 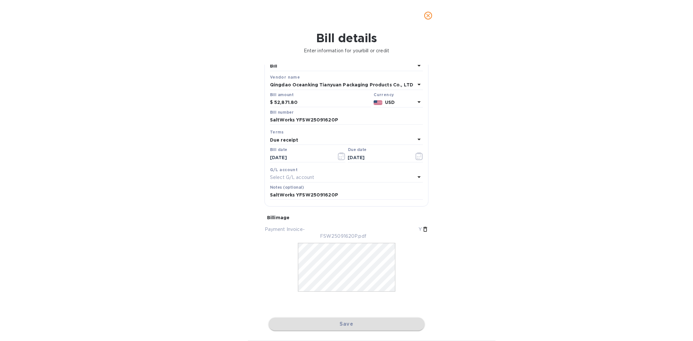 What do you see at coordinates (428, 16) in the screenshot?
I see `button: close` at bounding box center [428, 16].